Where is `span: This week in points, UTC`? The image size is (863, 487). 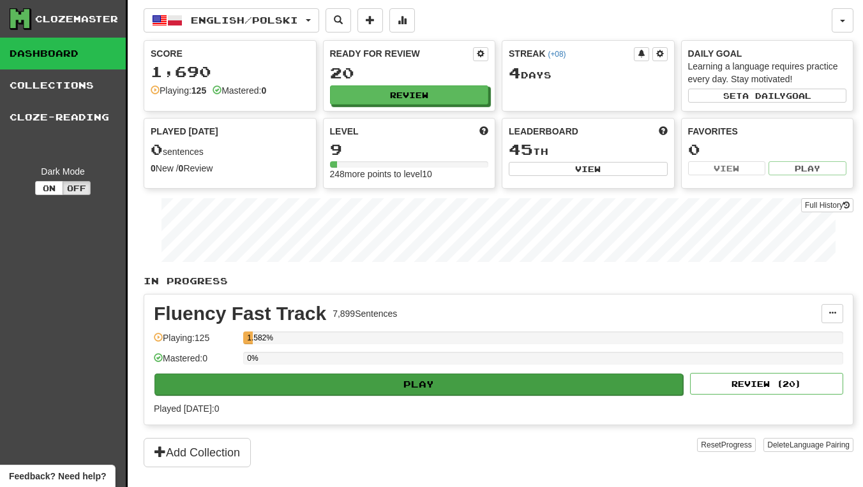 span: This week in points, UTC is located at coordinates (663, 131).